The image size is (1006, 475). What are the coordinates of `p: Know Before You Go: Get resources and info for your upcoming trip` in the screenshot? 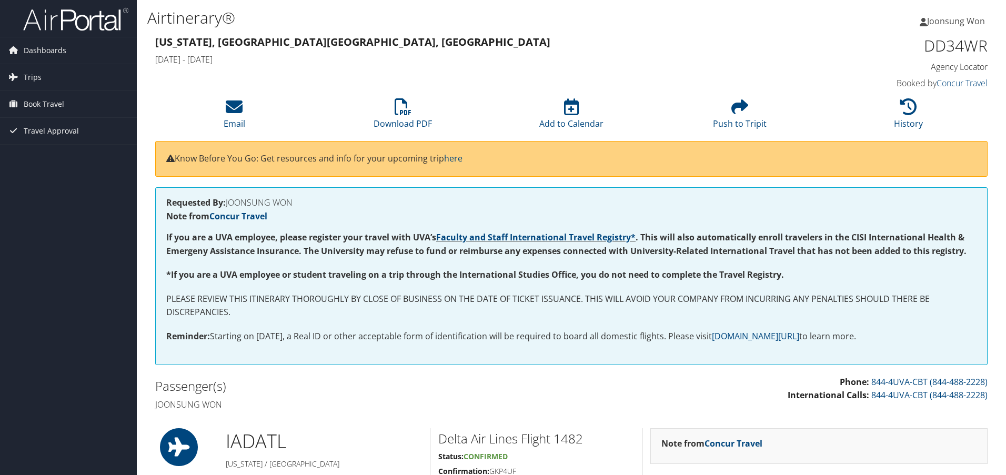 It's located at (571, 159).